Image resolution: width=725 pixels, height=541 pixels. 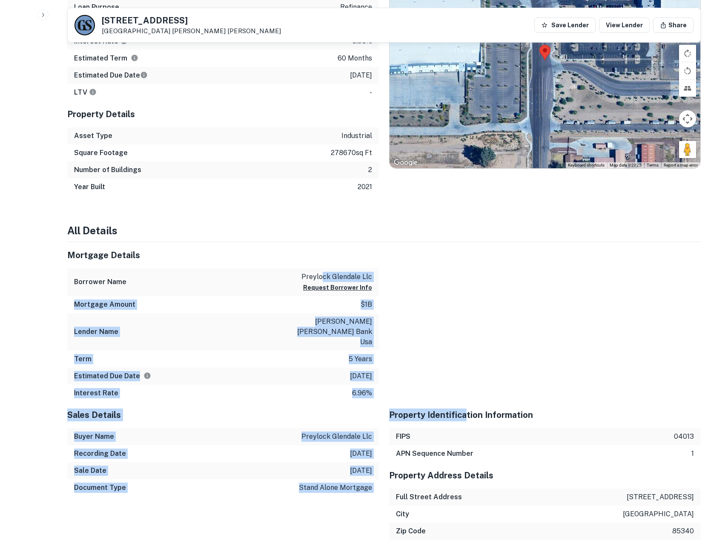 I want to click on p: 04013, so click(x=684, y=436).